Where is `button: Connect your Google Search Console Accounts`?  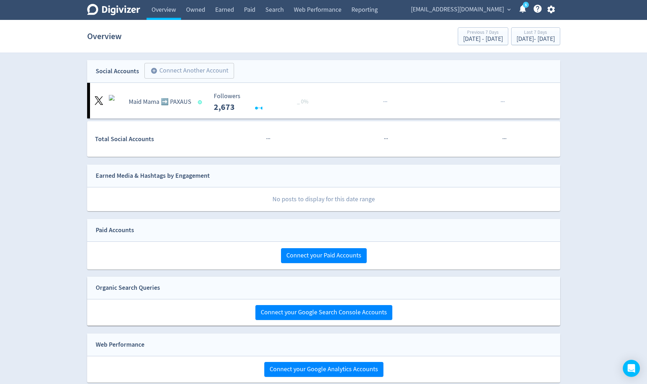
button: Connect your Google Search Console Accounts is located at coordinates (324, 313).